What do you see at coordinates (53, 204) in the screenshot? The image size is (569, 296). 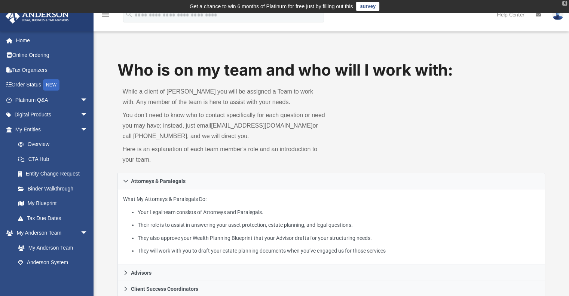 I see `a: My Blueprint` at bounding box center [53, 204].